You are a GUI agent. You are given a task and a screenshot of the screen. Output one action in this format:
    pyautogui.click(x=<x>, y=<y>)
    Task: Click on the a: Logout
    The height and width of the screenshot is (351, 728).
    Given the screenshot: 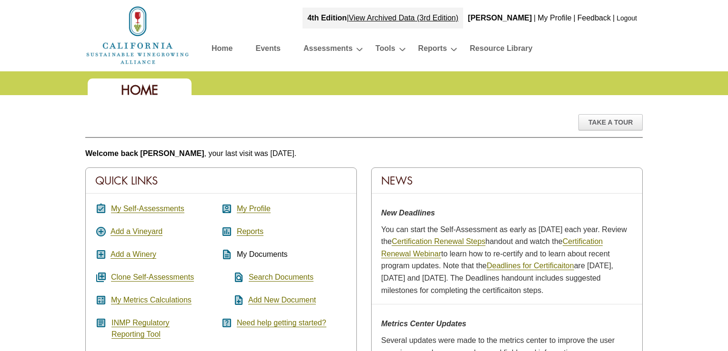 What is the action you would take?
    pyautogui.click(x=626, y=18)
    